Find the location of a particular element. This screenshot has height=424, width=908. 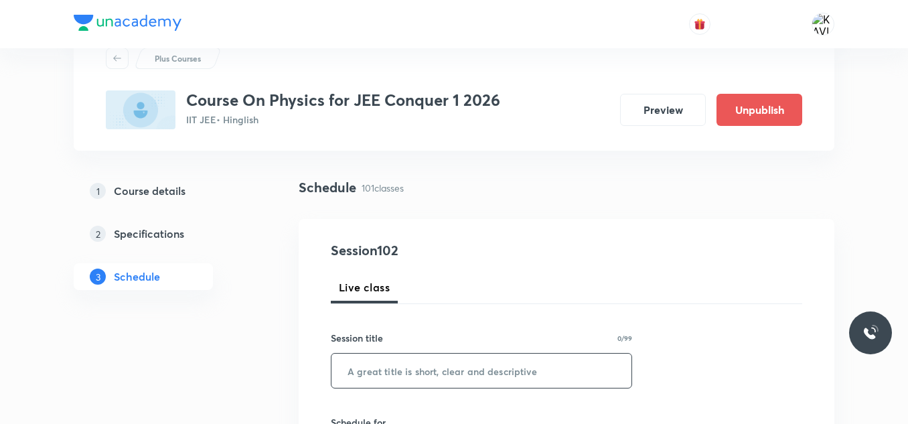

img: ttu is located at coordinates (870, 333).